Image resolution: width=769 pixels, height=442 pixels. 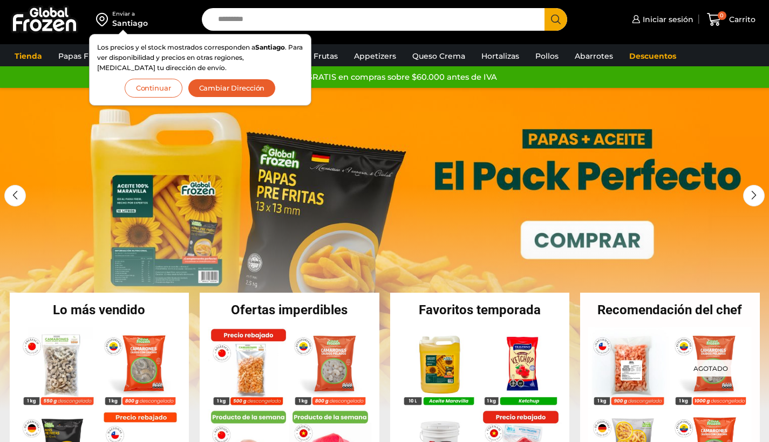 What do you see at coordinates (731, 19) in the screenshot?
I see `a: 0 Carrito` at bounding box center [731, 19].